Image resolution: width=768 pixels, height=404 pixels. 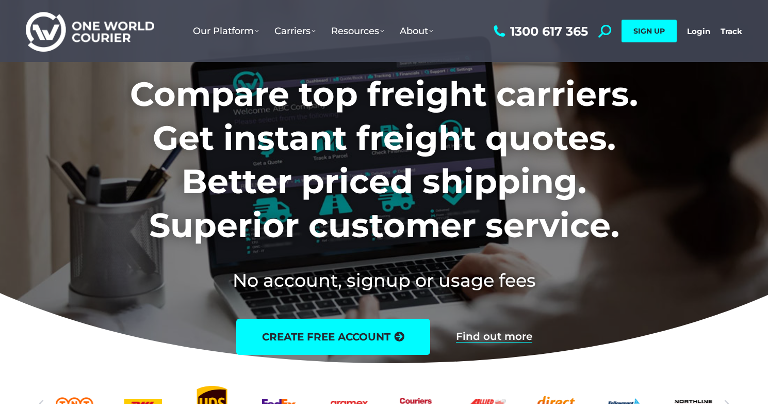 I want to click on a: 1300 617 365, so click(x=540, y=31).